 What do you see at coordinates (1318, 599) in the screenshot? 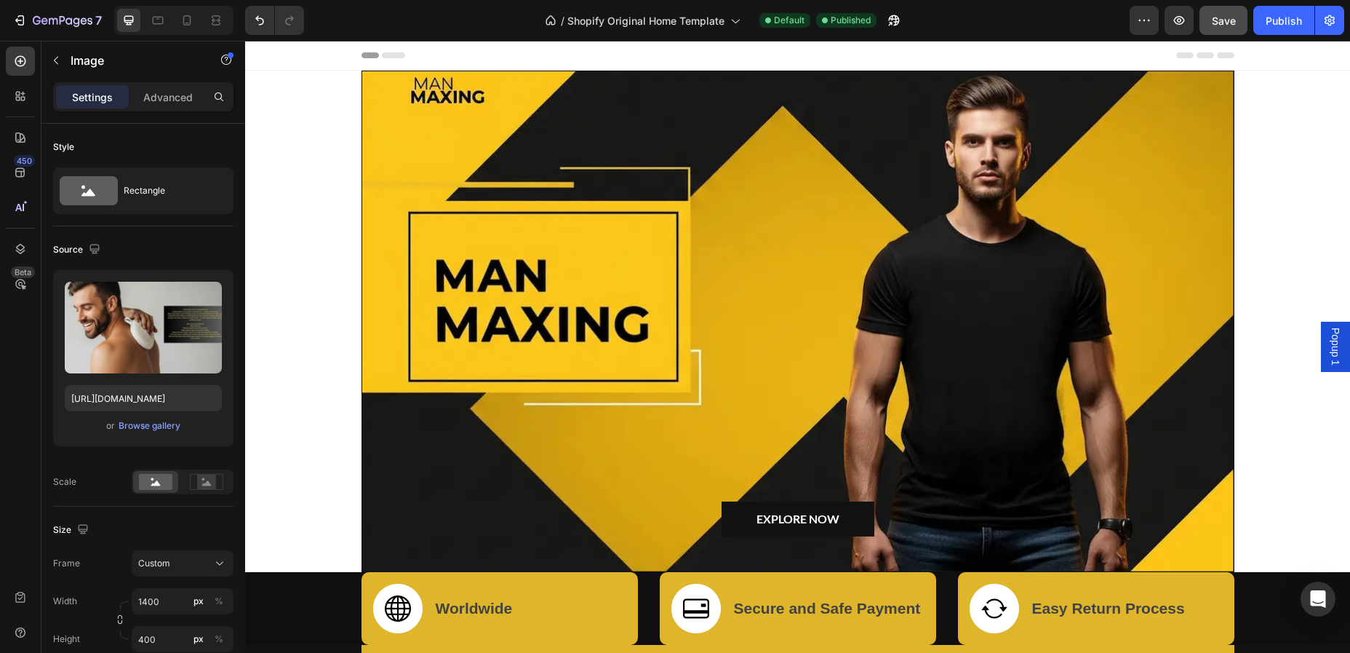
I see `div: Open Intercom Messenger` at bounding box center [1318, 599].